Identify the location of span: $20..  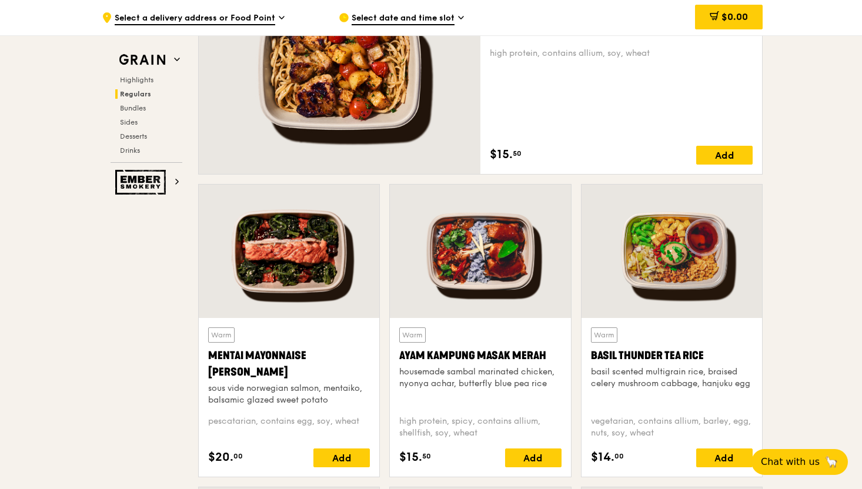
(221, 458).